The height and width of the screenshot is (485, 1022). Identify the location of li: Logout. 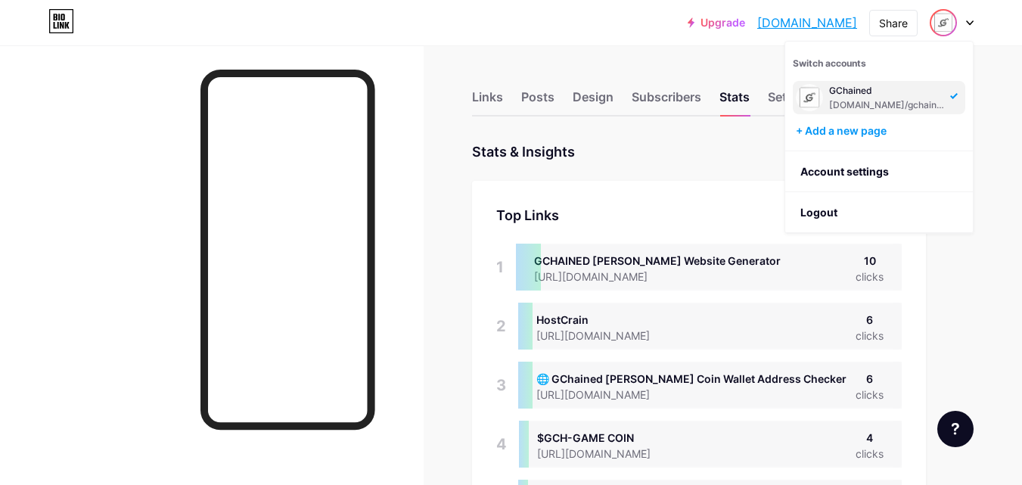
(879, 212).